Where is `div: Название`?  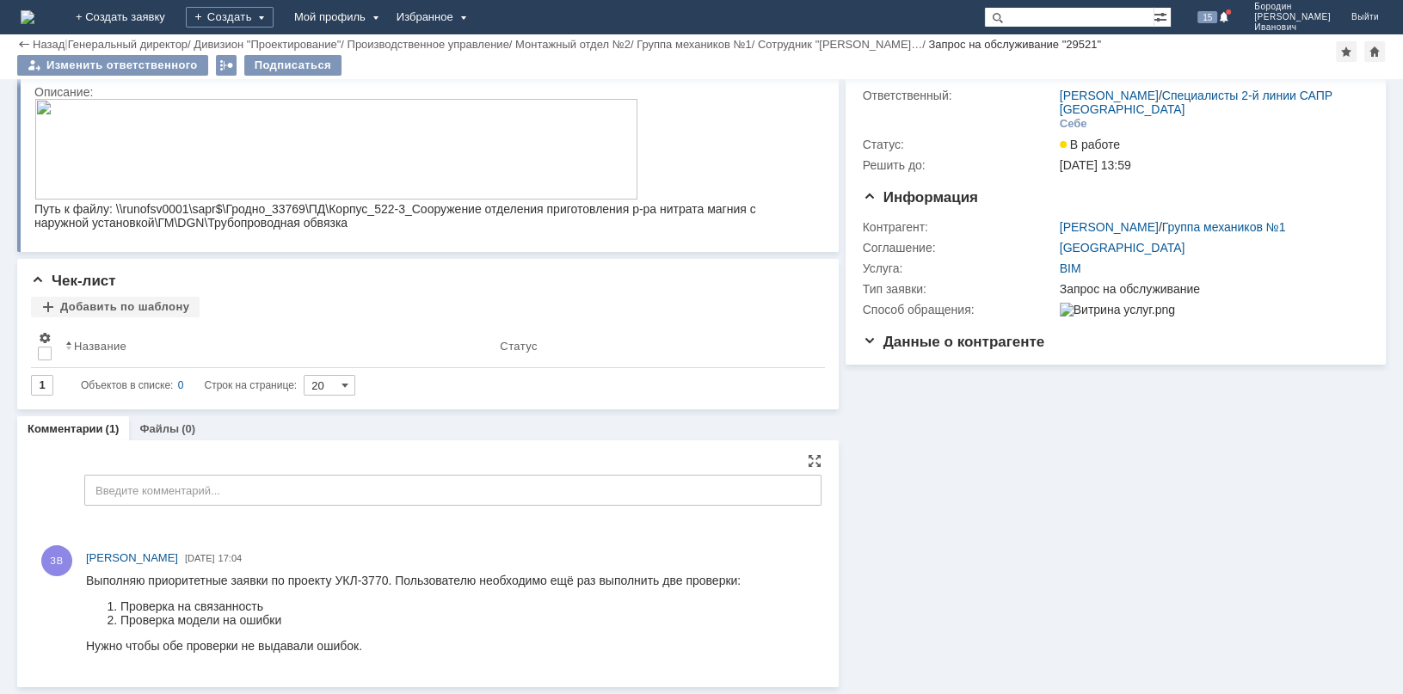 div: Название is located at coordinates (100, 346).